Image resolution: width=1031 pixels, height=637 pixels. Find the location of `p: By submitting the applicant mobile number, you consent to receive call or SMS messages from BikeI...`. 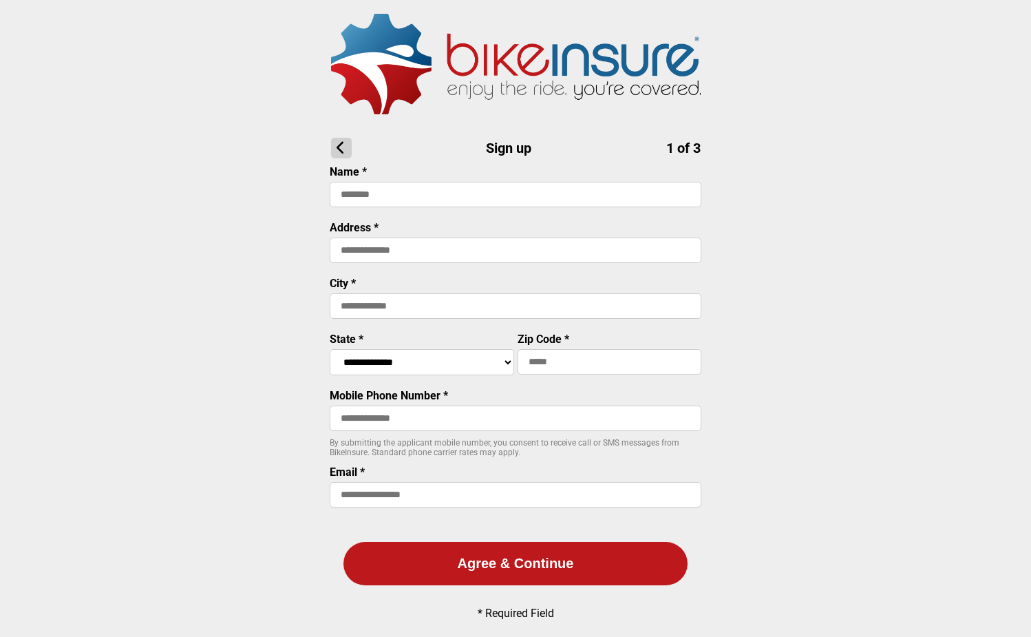

p: By submitting the applicant mobile number, you consent to receive call or SMS messages from BikeI... is located at coordinates (516, 447).